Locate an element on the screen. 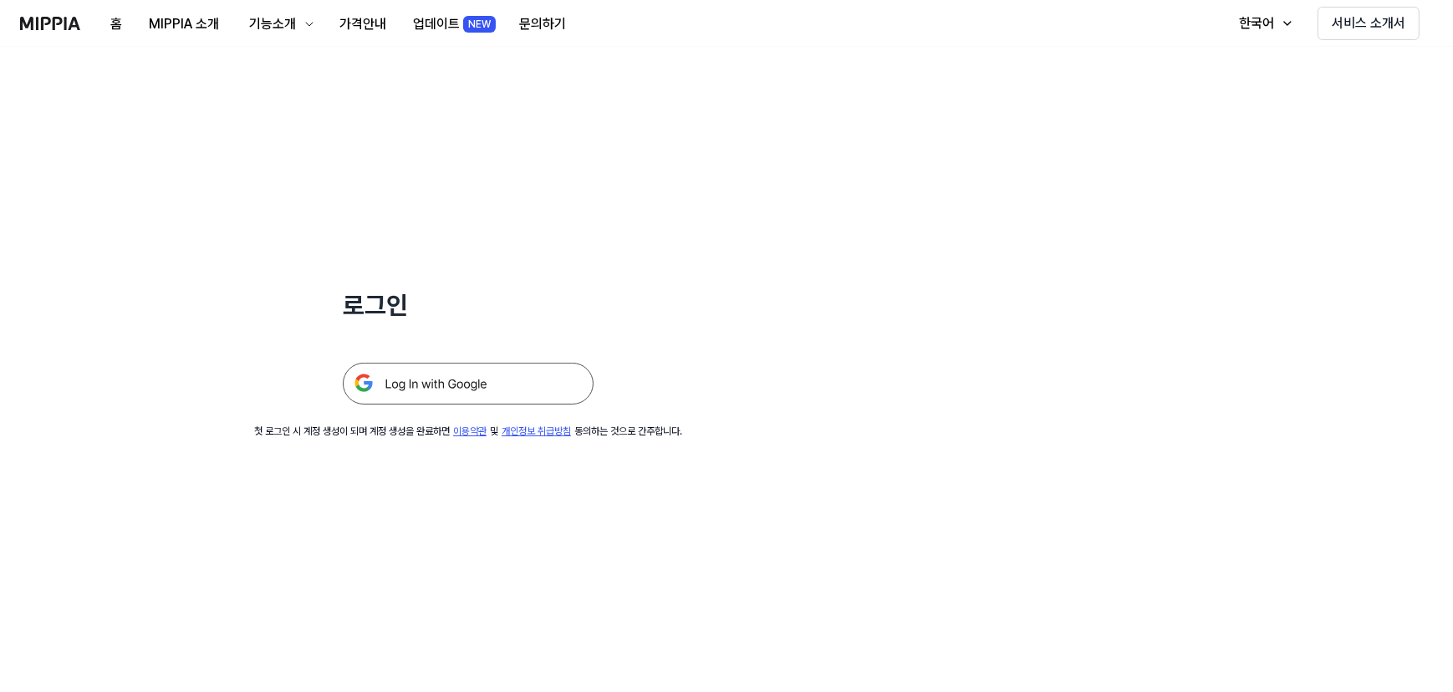 The image size is (1453, 692). button: 기능소개 is located at coordinates (279, 24).